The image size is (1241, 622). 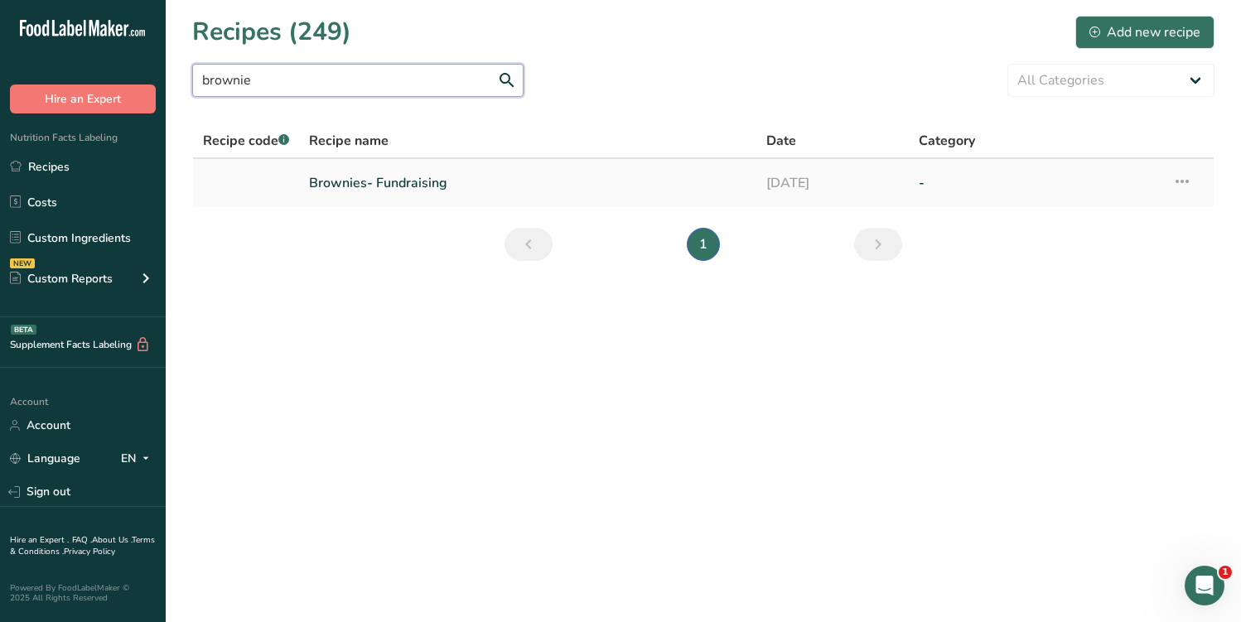 I want to click on span: Category, so click(x=947, y=141).